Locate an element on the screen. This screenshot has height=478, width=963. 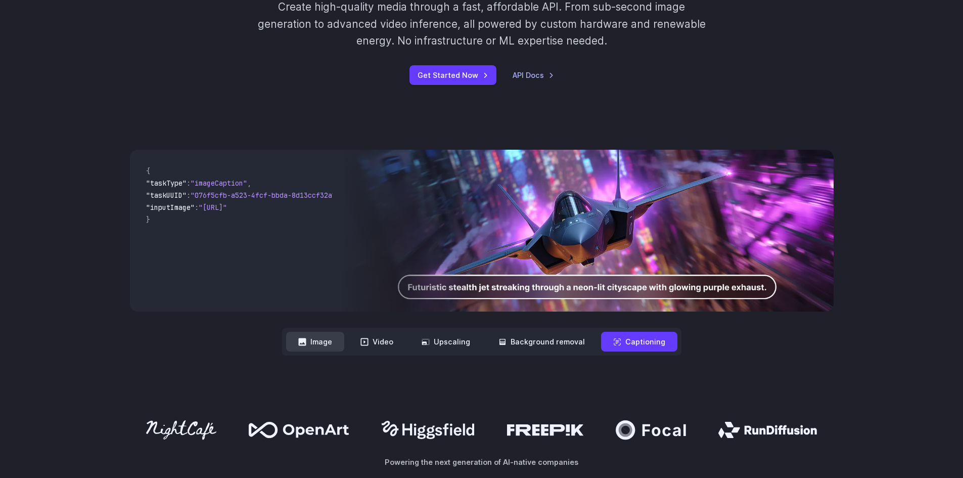
img: Futuristic stealth jet streaking through a neon-lit cityscape with glowing purple exhaust is located at coordinates (587, 231).